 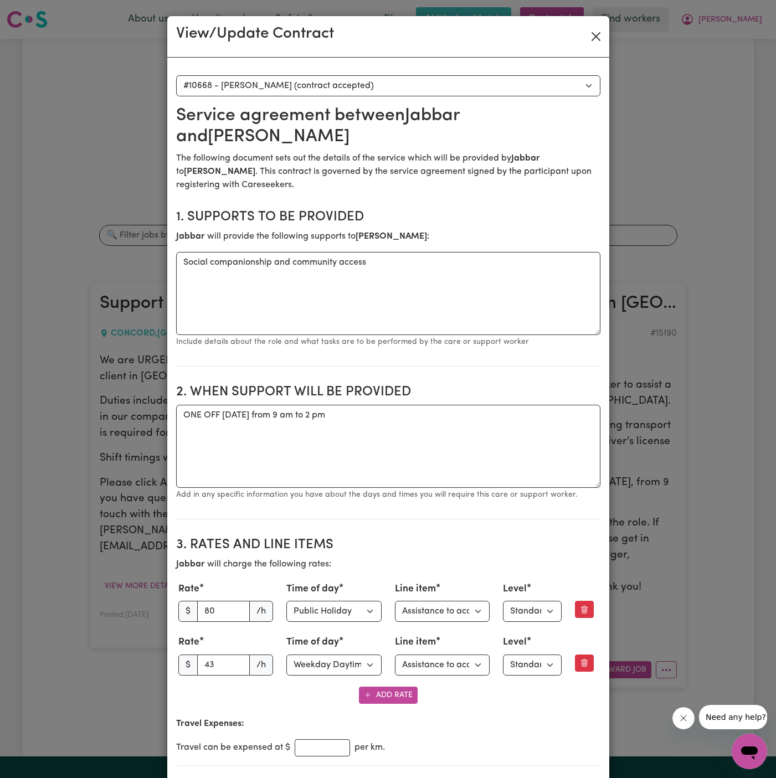 I want to click on p: will charge the following rates:, so click(x=388, y=565).